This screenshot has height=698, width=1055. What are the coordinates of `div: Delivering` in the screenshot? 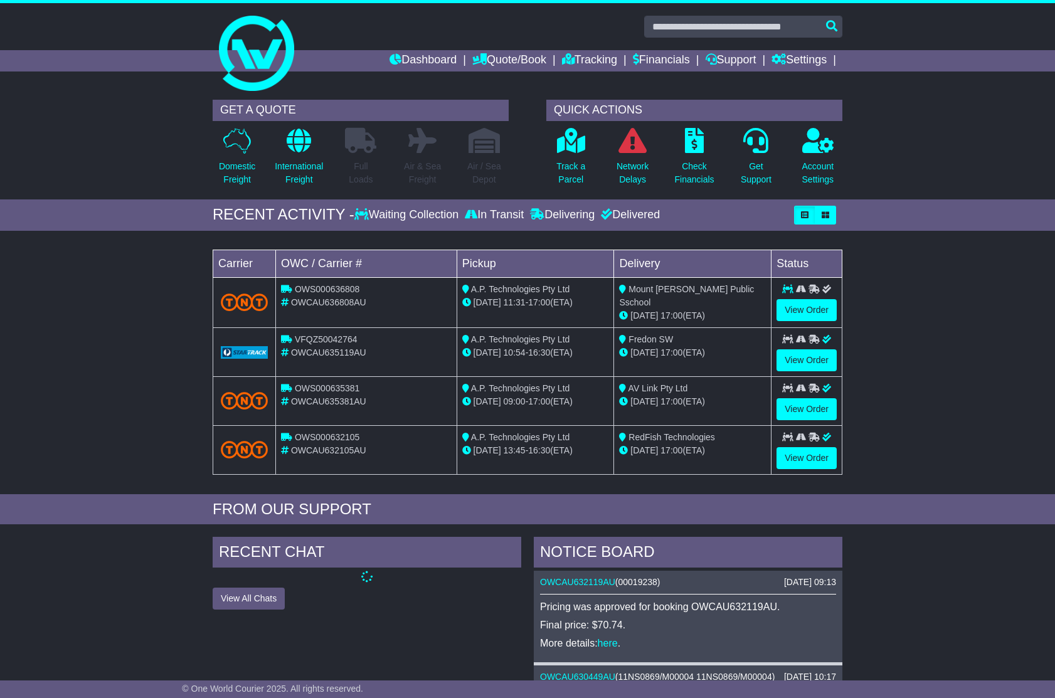 It's located at (562, 215).